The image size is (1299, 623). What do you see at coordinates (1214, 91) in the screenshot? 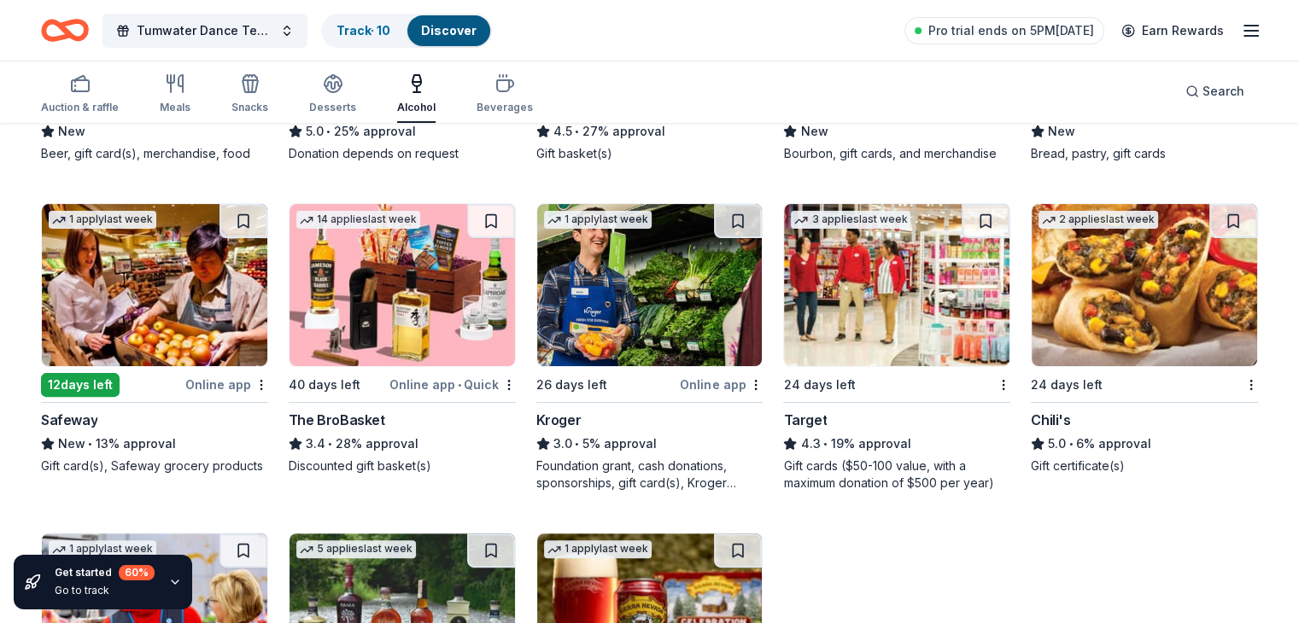
I see `button: Search` at bounding box center [1214, 91].